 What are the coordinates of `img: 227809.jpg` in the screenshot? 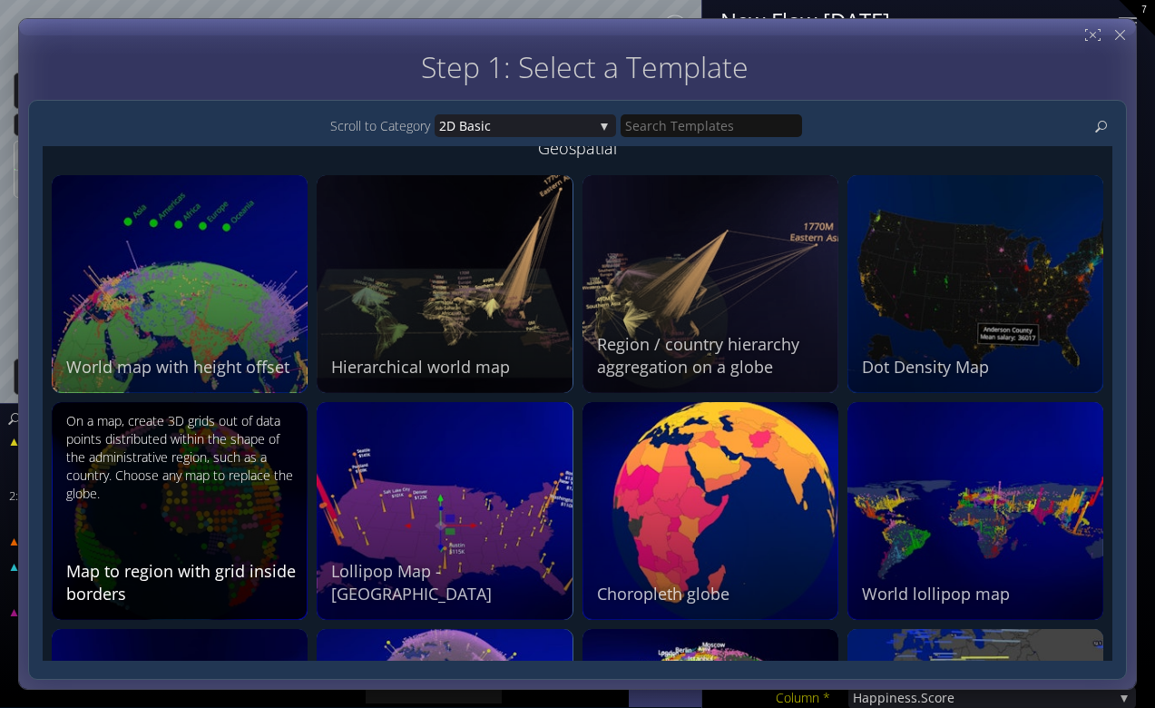 It's located at (445, 511).